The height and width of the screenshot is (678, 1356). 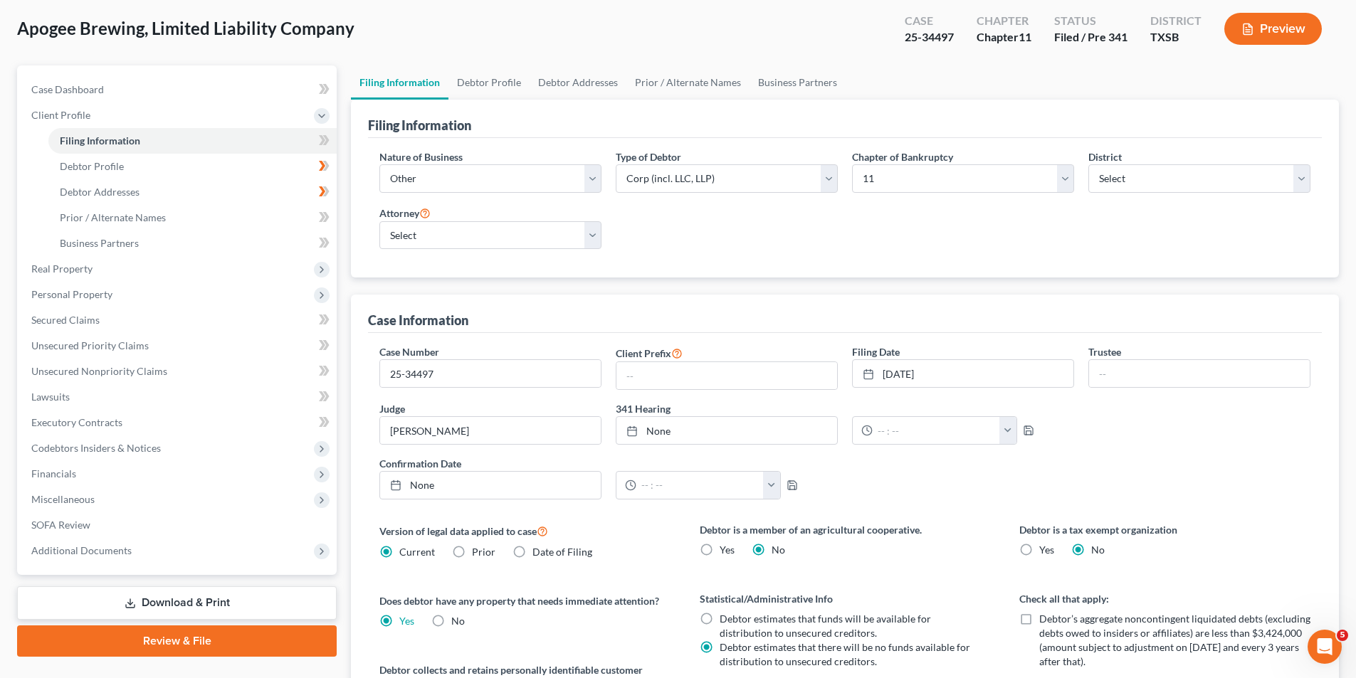 I want to click on span: Business Partners, so click(x=99, y=243).